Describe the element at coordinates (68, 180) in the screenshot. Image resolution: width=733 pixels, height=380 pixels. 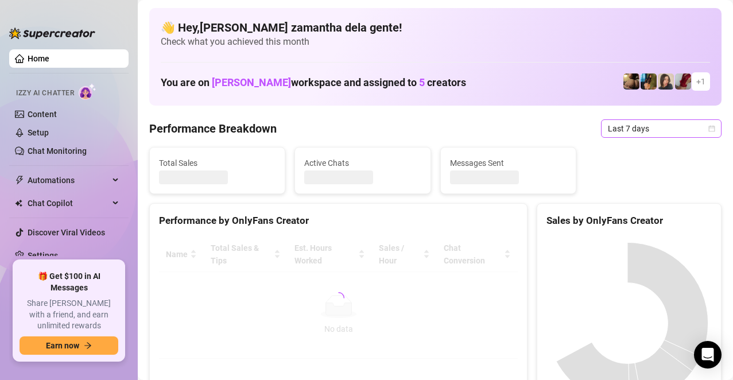
I see `span: Automations` at that location.